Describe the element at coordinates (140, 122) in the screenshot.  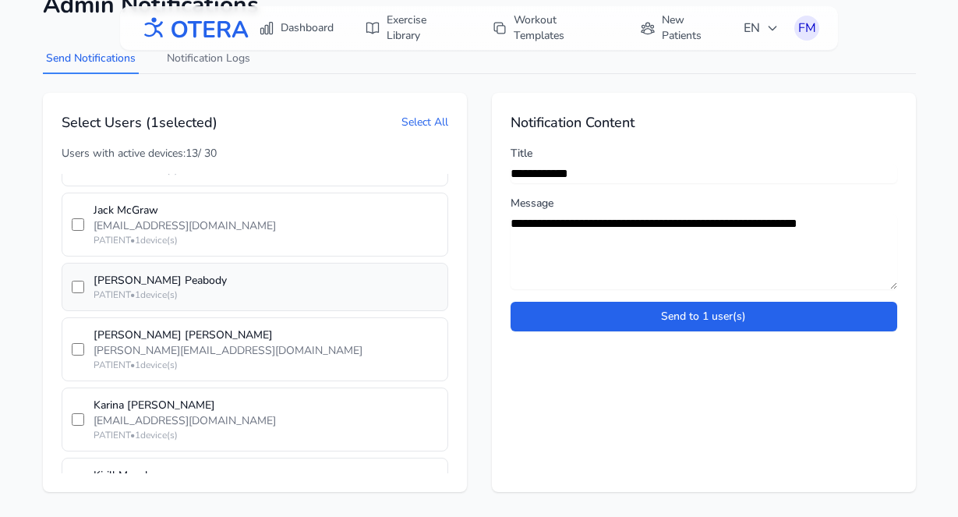
I see `h2: Select Users ( 1 selected)` at that location.